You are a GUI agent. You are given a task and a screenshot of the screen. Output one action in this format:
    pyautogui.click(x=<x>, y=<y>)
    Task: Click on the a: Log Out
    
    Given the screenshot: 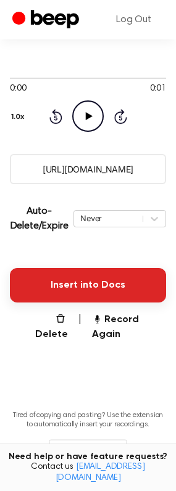 What is the action you would take?
    pyautogui.click(x=133, y=20)
    